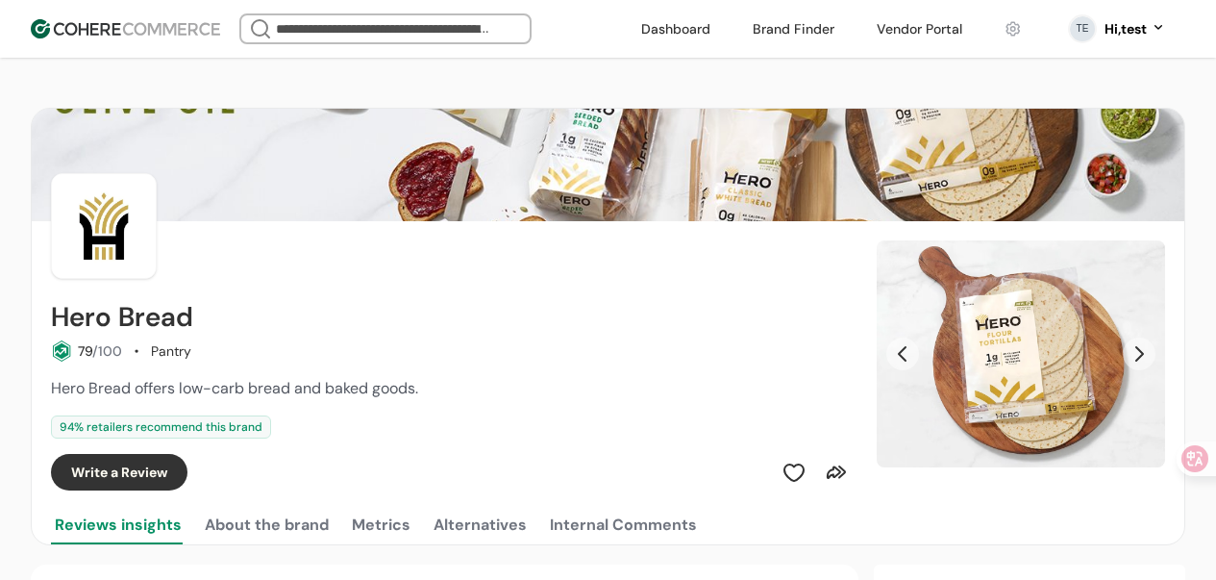 This screenshot has width=1216, height=580. What do you see at coordinates (161, 427) in the screenshot?
I see `div: 94 % retailers recommend this brand` at bounding box center [161, 427].